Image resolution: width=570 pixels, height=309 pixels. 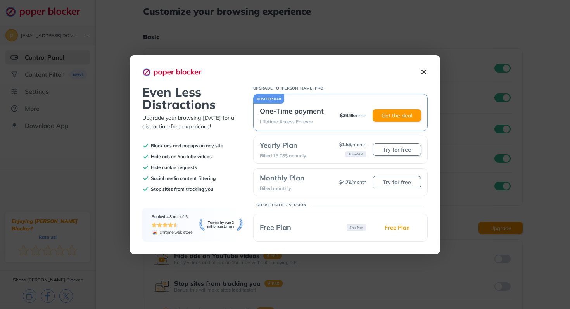 I want to click on p: Hide ads on YouTube videos, so click(x=181, y=156).